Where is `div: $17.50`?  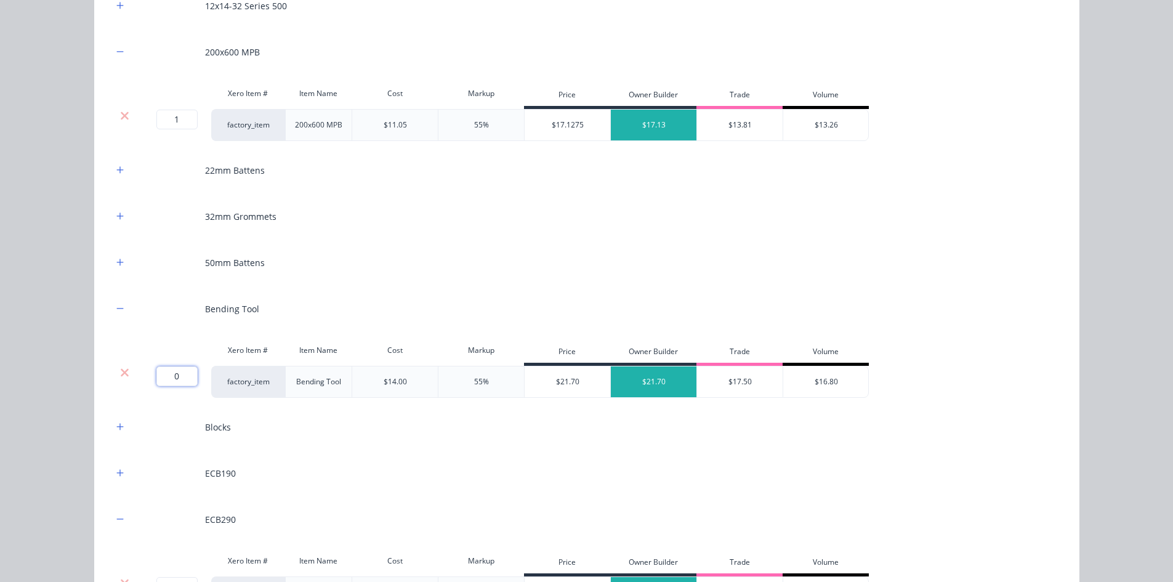
div: $17.50 is located at coordinates (740, 382).